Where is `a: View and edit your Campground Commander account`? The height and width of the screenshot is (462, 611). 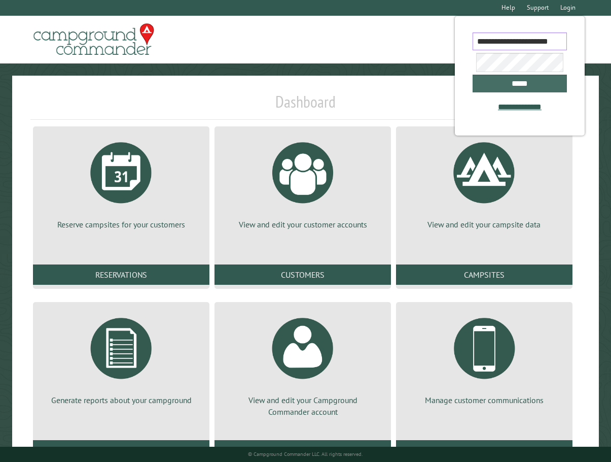 a: View and edit your Campground Commander account is located at coordinates (303, 363).